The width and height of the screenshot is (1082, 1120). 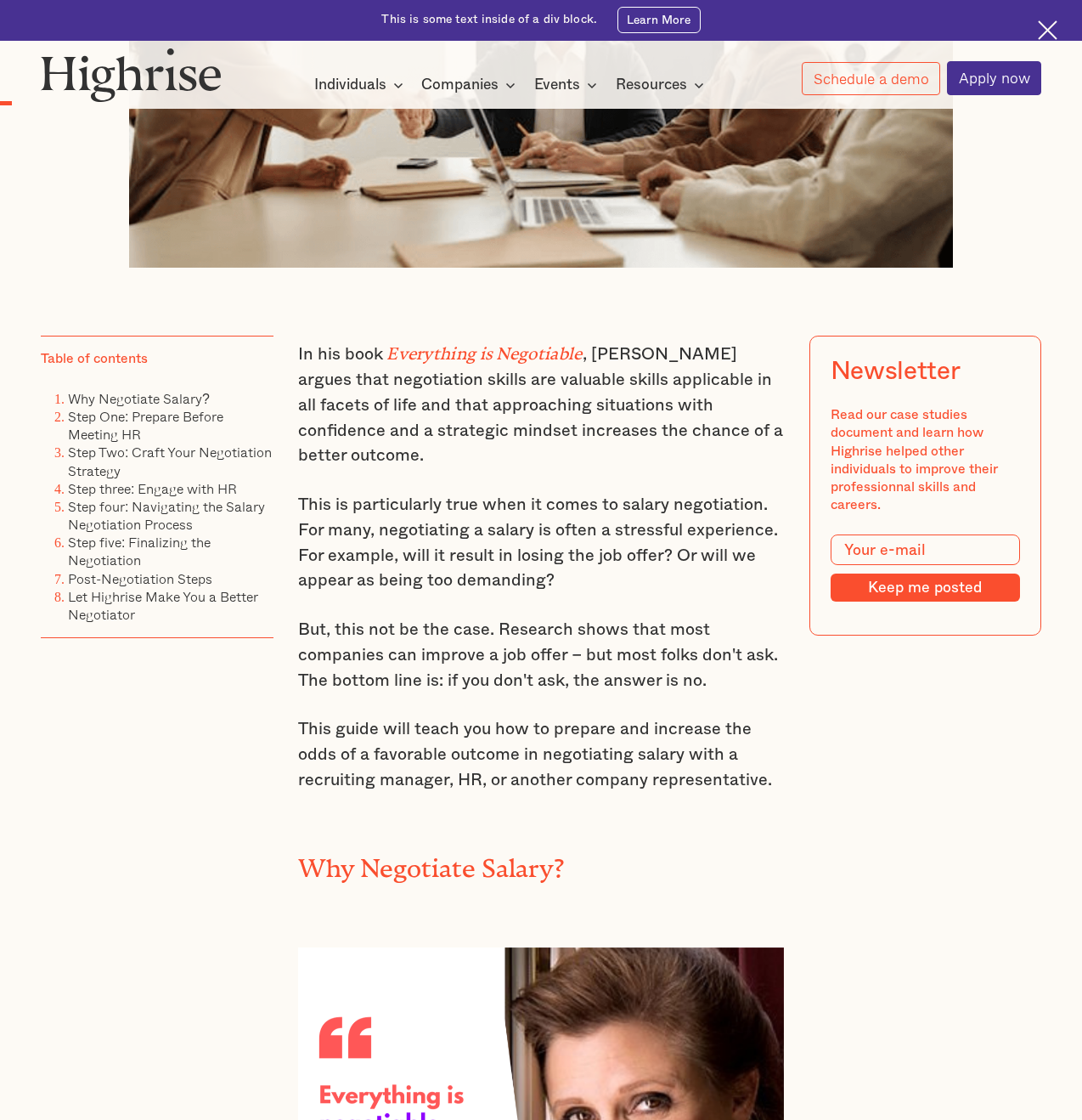 What do you see at coordinates (94, 358) in the screenshot?
I see `div: Table of contents` at bounding box center [94, 358].